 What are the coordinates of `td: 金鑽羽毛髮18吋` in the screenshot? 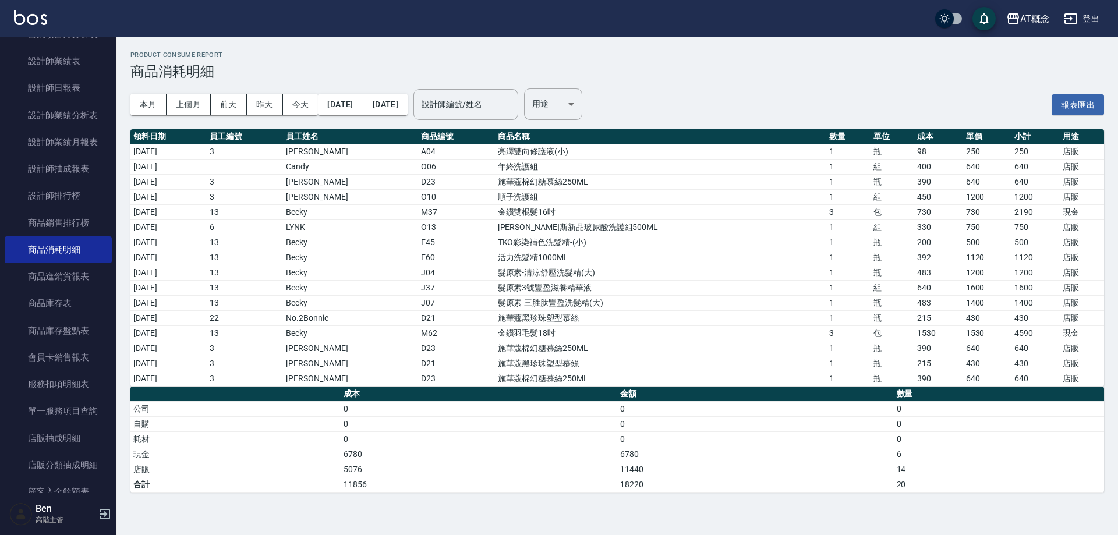 It's located at (661, 333).